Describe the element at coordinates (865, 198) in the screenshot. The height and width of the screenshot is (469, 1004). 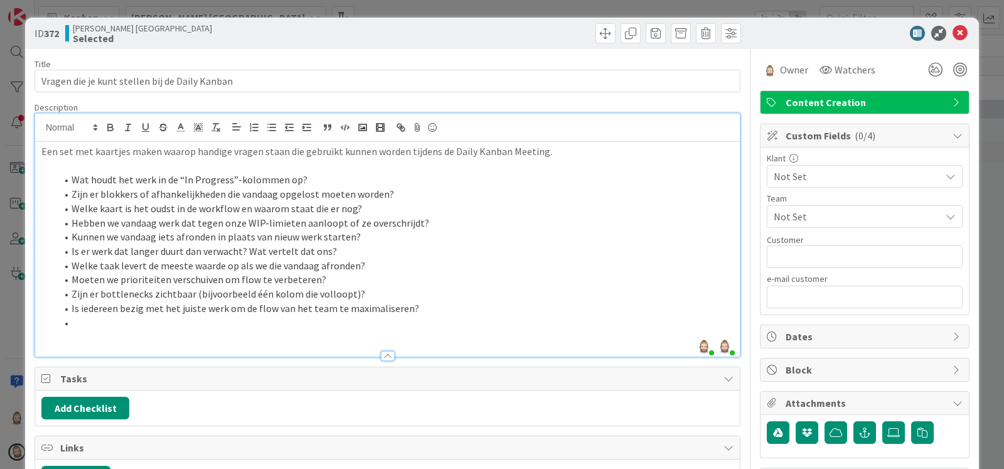
I see `div: Team` at that location.